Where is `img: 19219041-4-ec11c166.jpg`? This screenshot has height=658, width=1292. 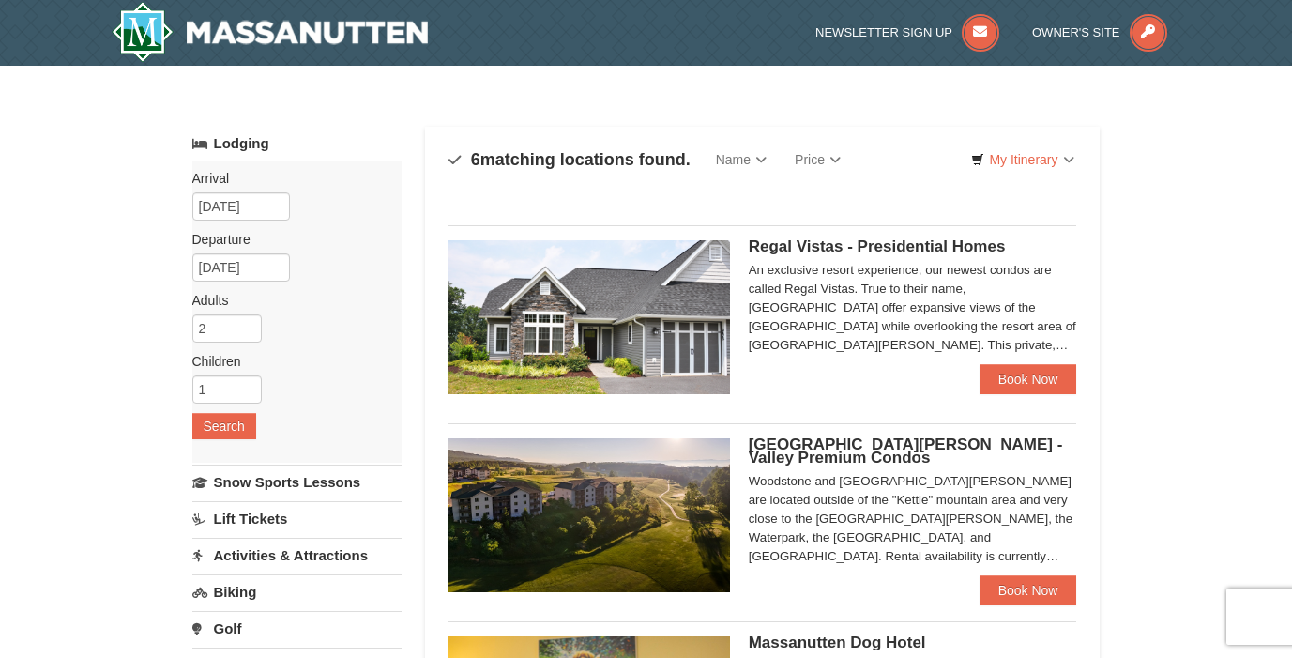 img: 19219041-4-ec11c166.jpg is located at coordinates (589, 515).